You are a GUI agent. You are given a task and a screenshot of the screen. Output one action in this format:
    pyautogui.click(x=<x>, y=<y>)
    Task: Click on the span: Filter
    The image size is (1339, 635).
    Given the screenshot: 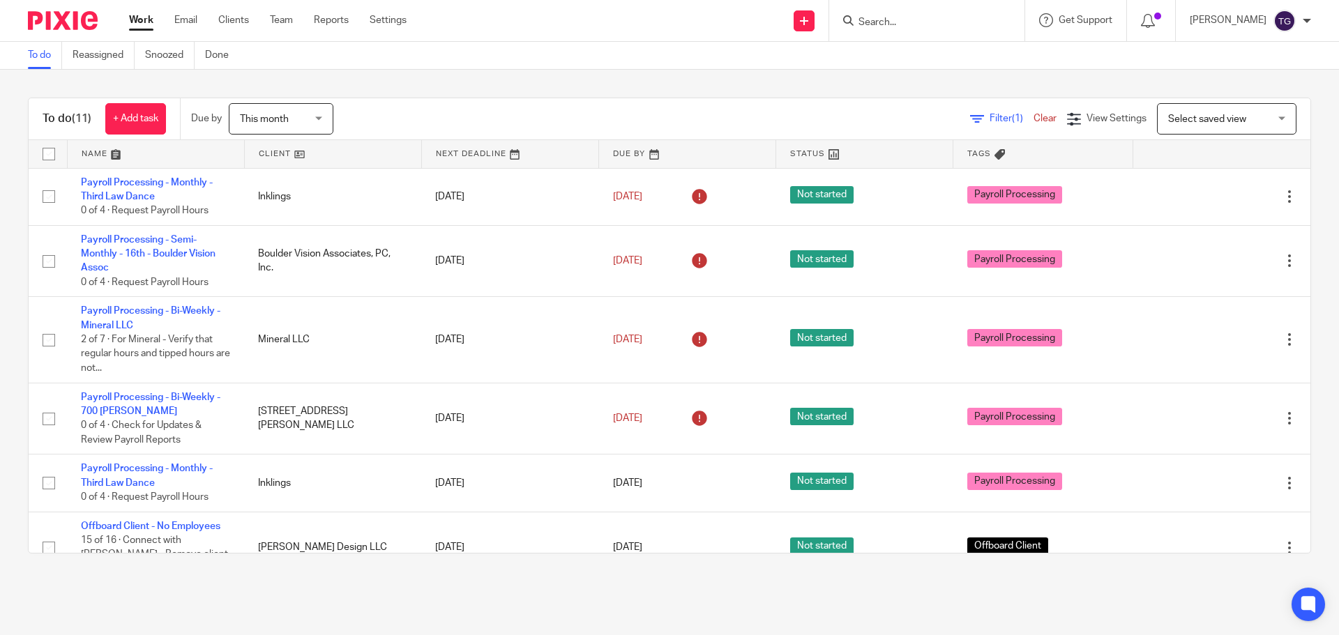 What is the action you would take?
    pyautogui.click(x=1011, y=119)
    